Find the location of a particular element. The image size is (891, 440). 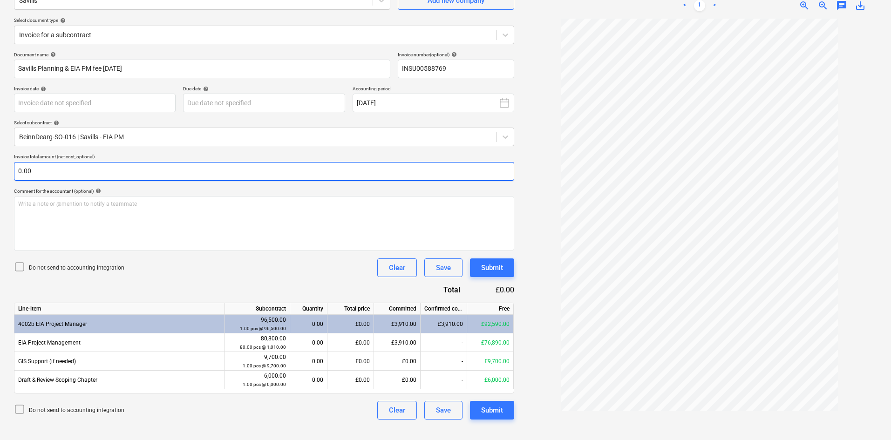

div: £6,000.00 is located at coordinates (490, 380).